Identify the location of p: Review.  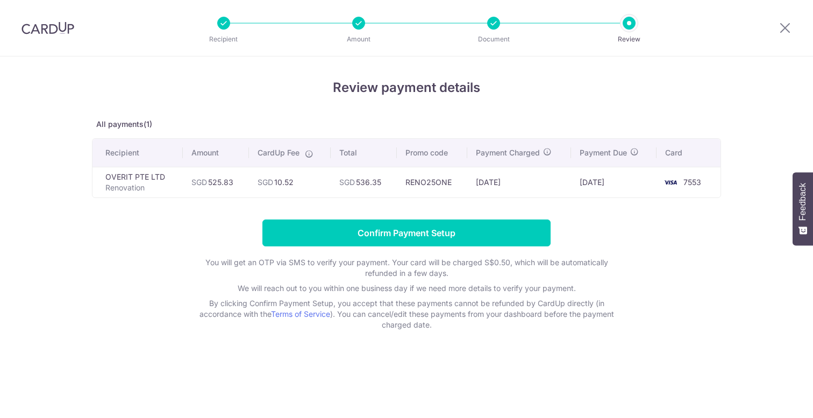
(629, 39).